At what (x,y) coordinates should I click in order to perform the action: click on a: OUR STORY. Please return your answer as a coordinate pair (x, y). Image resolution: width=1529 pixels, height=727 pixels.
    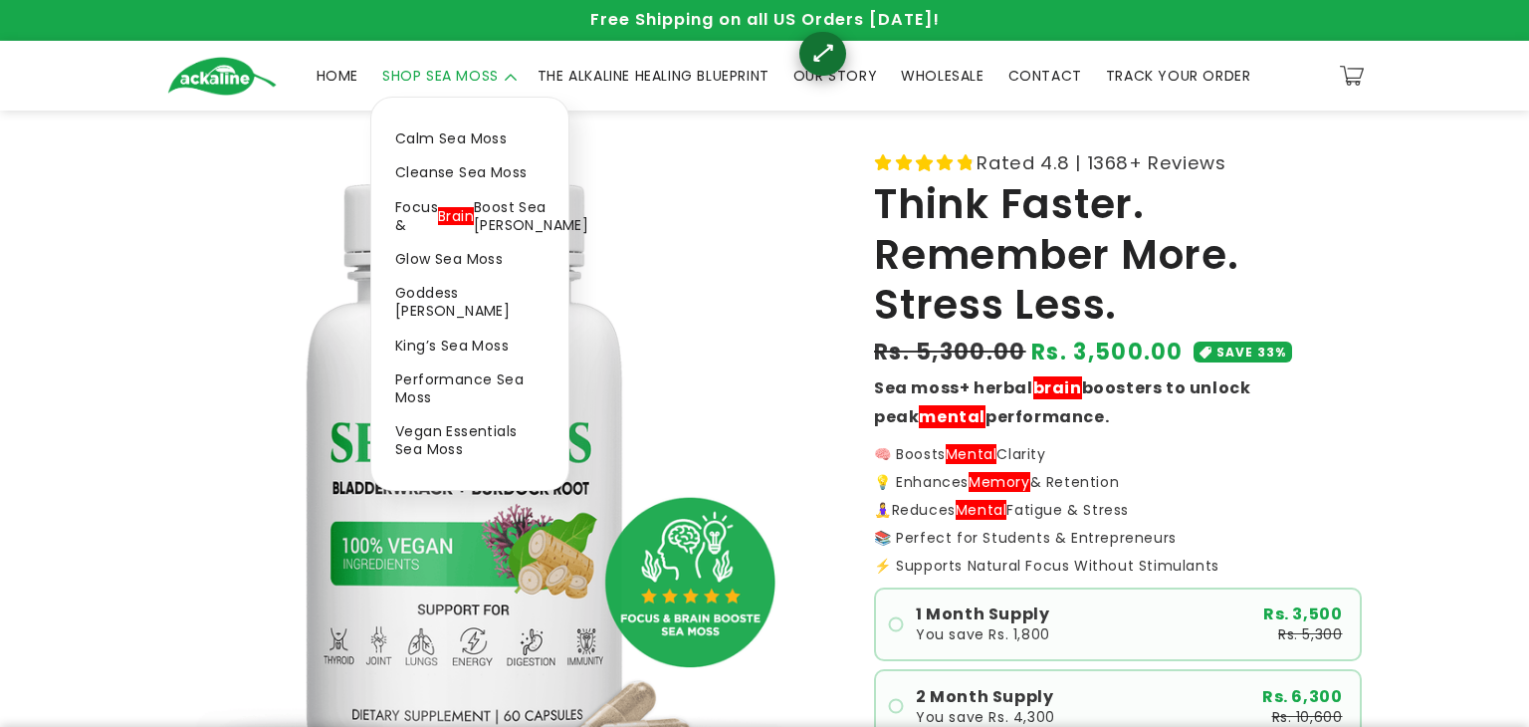
    Looking at the image, I should click on (835, 76).